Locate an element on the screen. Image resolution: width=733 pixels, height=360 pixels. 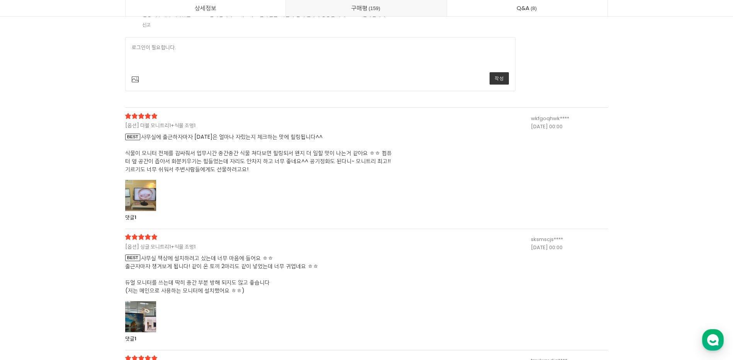
a: 홈 is located at coordinates (27, 255).